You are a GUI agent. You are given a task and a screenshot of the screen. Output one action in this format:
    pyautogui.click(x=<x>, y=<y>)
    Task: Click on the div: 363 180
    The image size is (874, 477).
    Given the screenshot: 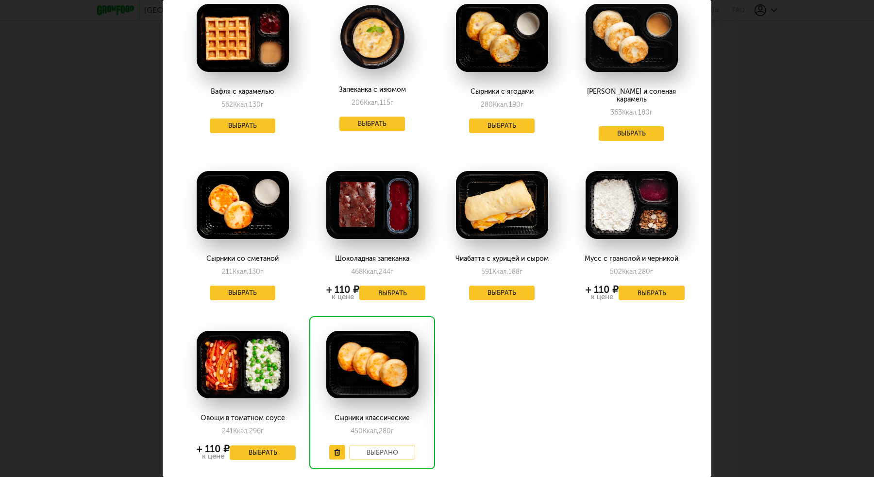 What is the action you would take?
    pyautogui.click(x=631, y=112)
    